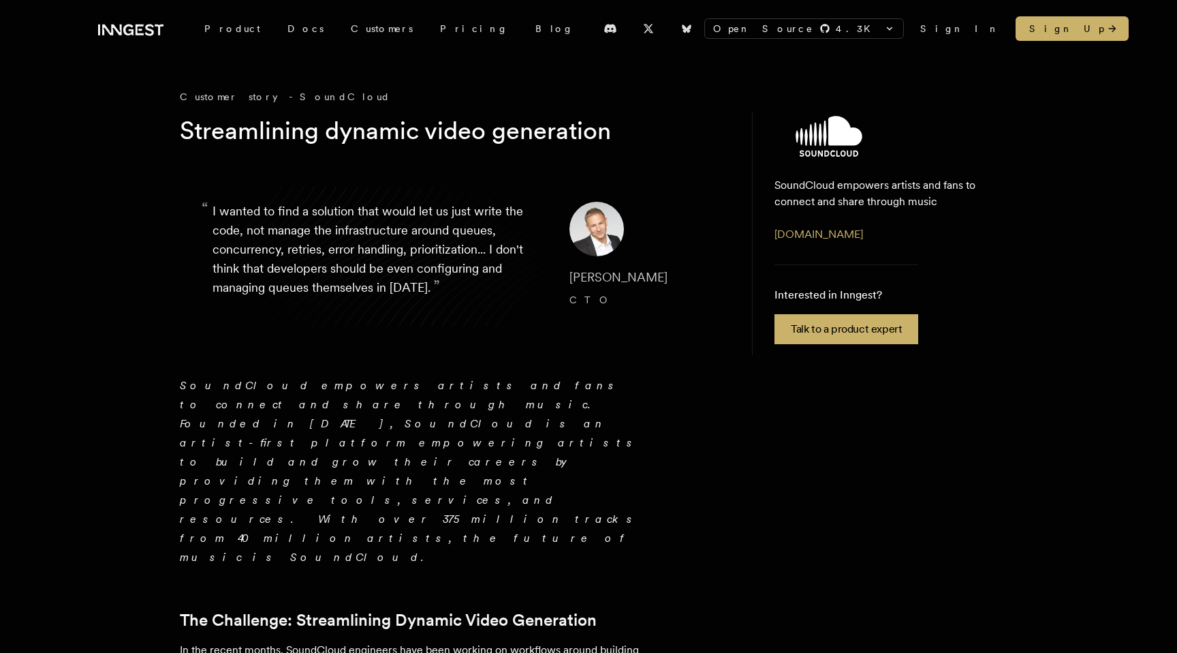  I want to click on p: I wanted to find a solution that would let us just write the code, not manage the infrastructure ..., so click(380, 256).